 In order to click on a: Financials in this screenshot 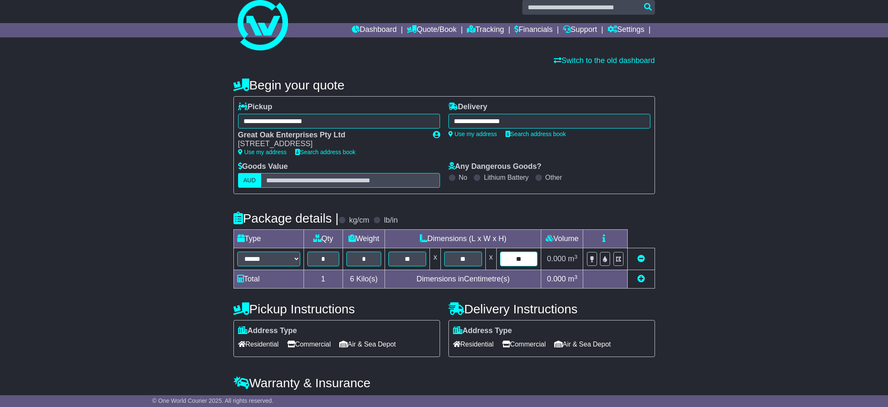, I will do `click(533, 30)`.